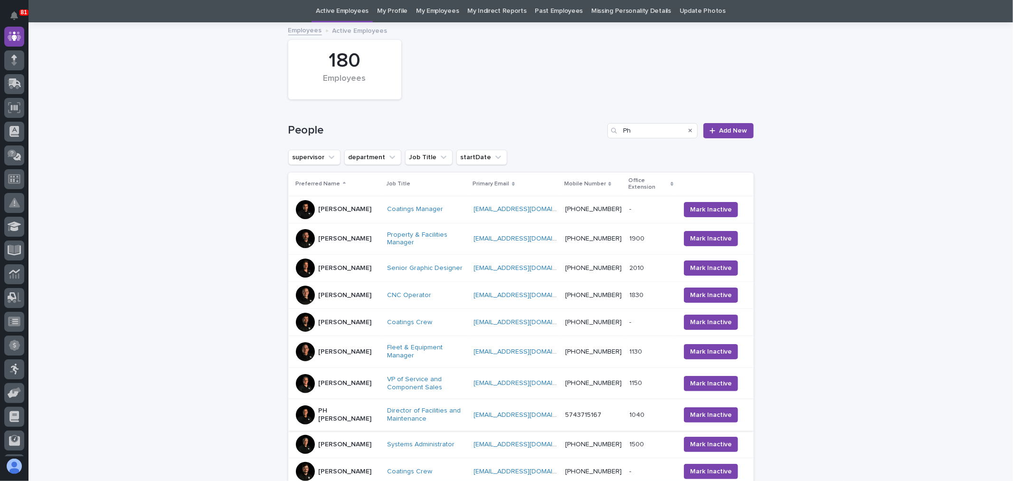  I want to click on p: Primary Email, so click(491, 184).